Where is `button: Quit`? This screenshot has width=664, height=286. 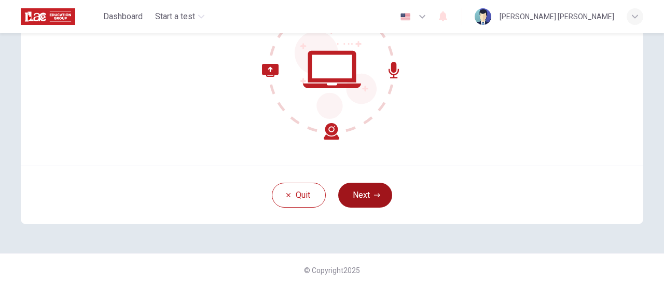
button: Quit is located at coordinates (299, 195).